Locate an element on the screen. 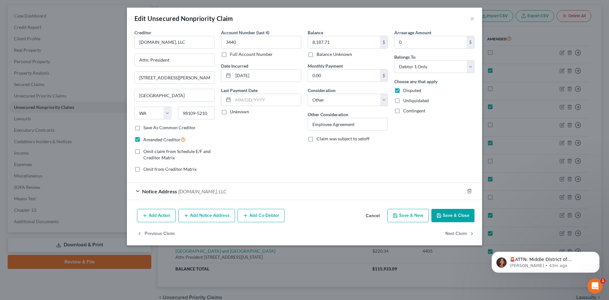 Image resolution: width=609 pixels, height=300 pixels. label: Monthly Payment is located at coordinates (325, 66).